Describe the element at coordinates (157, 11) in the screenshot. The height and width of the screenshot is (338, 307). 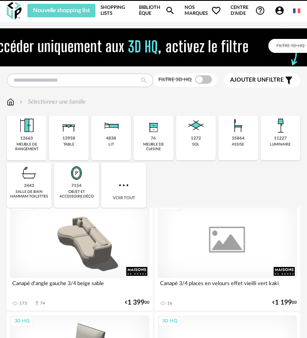
I see `a: BibliothèqueMagnify icon` at that location.